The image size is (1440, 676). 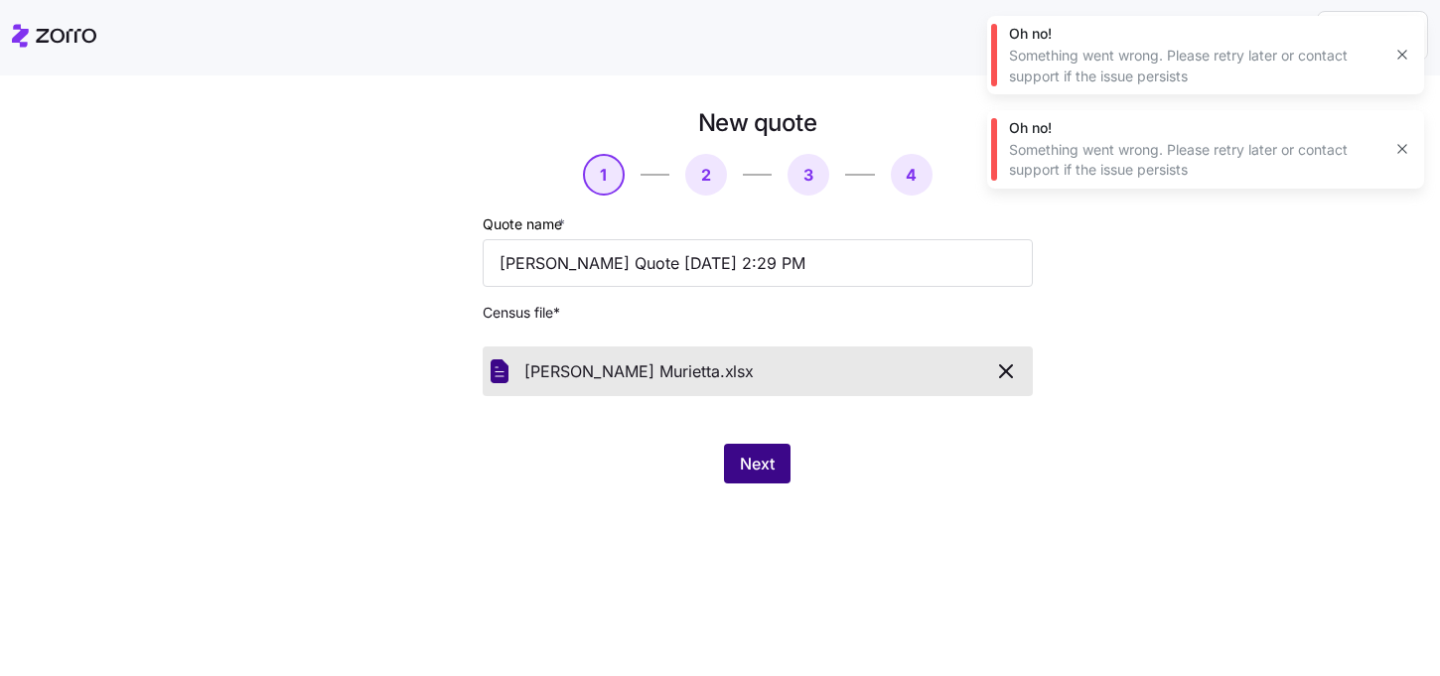 What do you see at coordinates (604, 175) in the screenshot?
I see `span: 1` at bounding box center [604, 175].